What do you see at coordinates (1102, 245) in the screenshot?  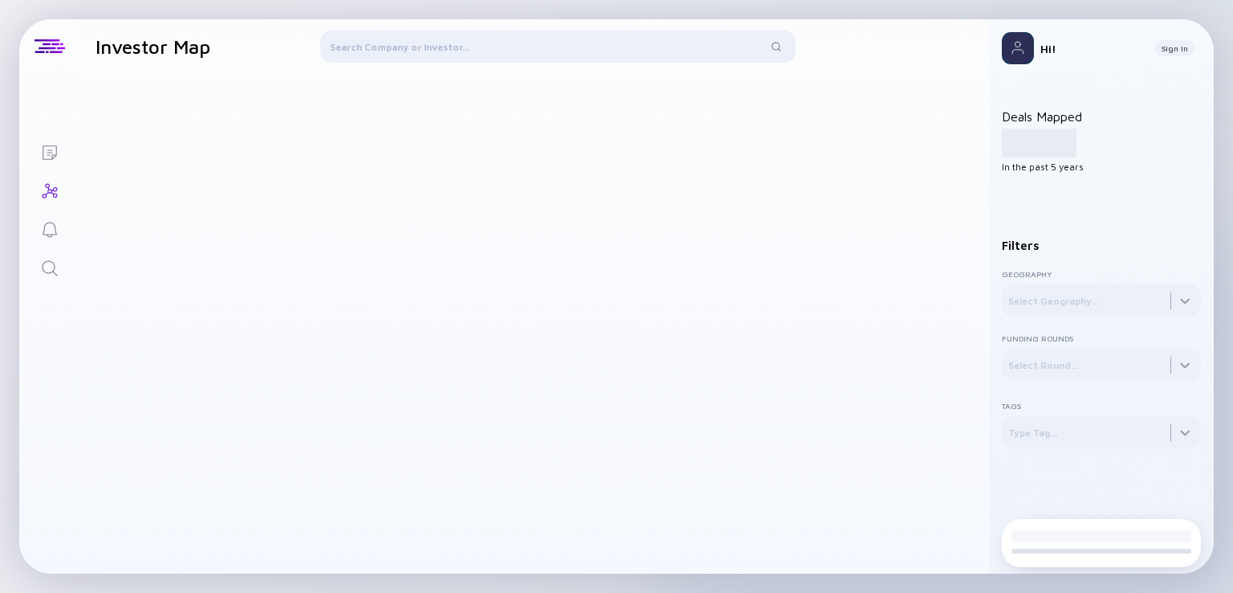 I see `div: Filters` at bounding box center [1102, 245].